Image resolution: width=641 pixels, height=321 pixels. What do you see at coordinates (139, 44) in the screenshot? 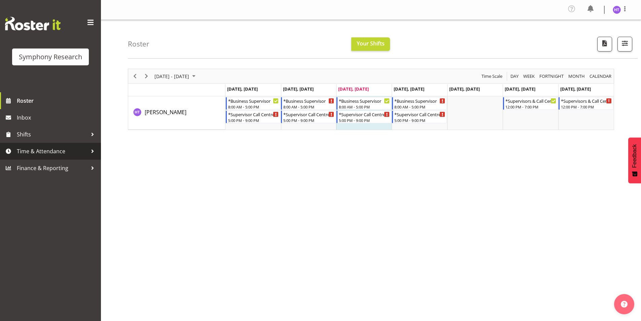
I see `h4: Roster` at bounding box center [139, 44].